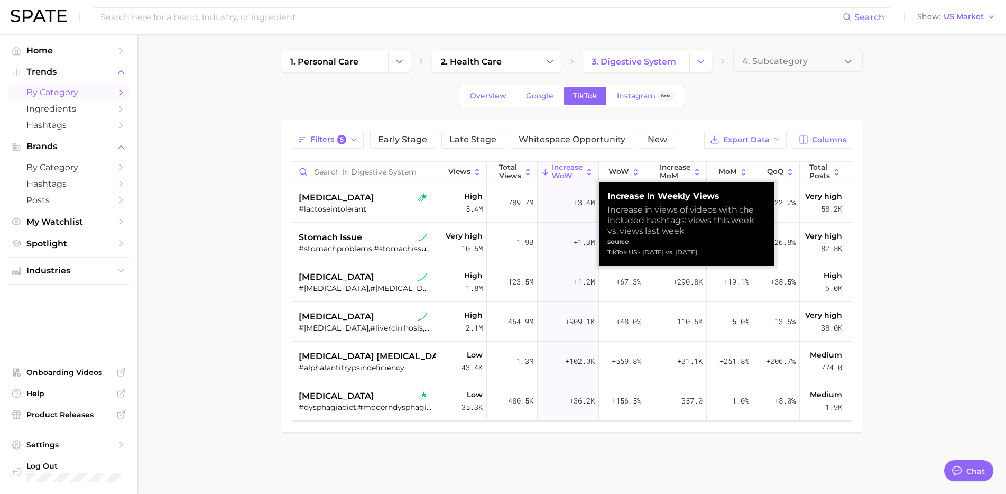 This screenshot has width=1006, height=494. What do you see at coordinates (512, 172) in the screenshot?
I see `button: Total Views` at bounding box center [512, 172].